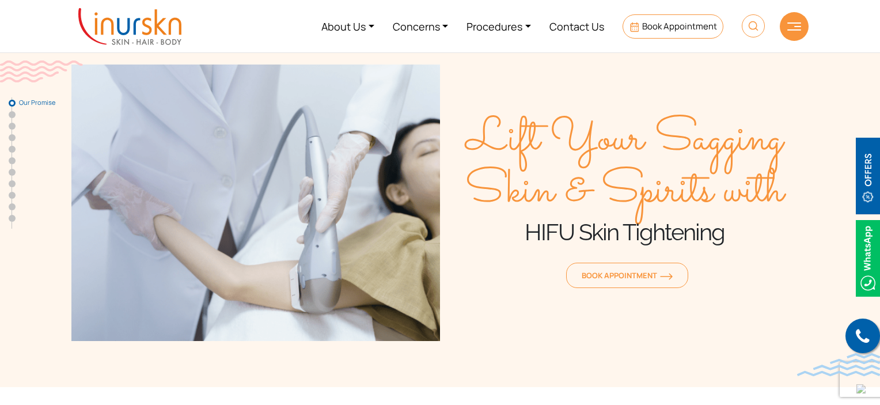 The image size is (880, 405). Describe the element at coordinates (499, 26) in the screenshot. I see `a: Procedures` at that location.